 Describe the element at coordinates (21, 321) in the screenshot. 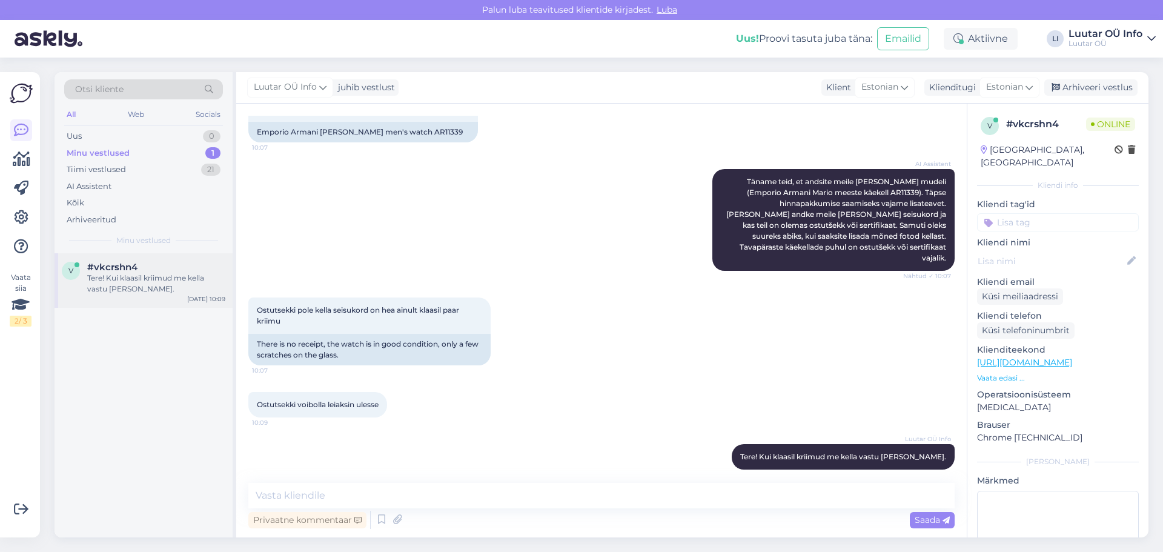

I see `div: 2 / 3` at that location.